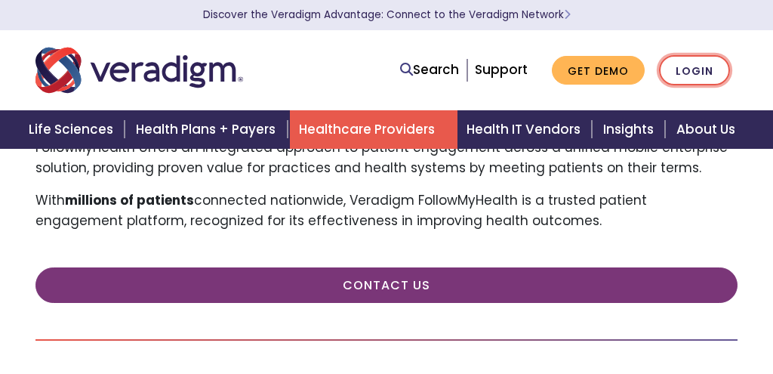 The width and height of the screenshot is (773, 374). Describe the element at coordinates (386, 158) in the screenshot. I see `p: FollowMyHealth offers an integrated approach to patient engagement across a unified mobile enterp...` at that location.